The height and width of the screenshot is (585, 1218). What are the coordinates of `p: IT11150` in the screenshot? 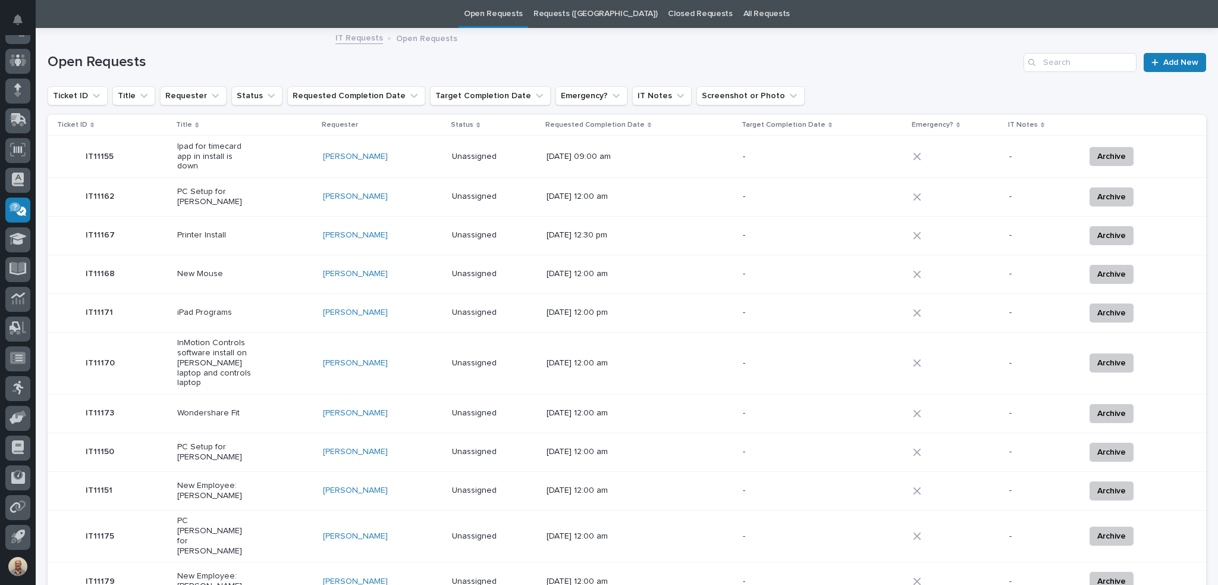 It's located at (101, 450).